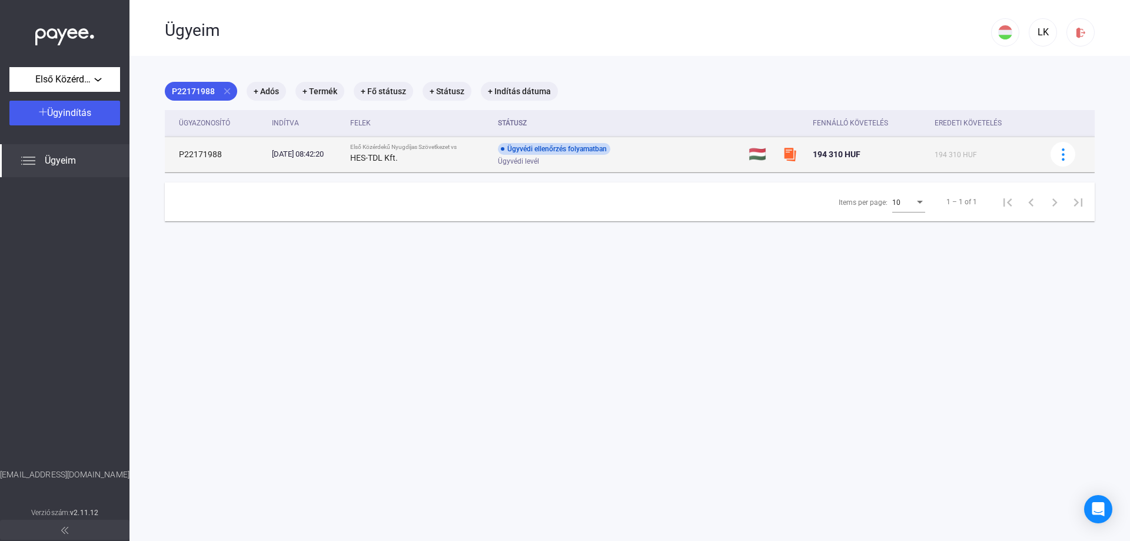  What do you see at coordinates (383, 91) in the screenshot?
I see `mat-chip: + Fő státusz` at bounding box center [383, 91].